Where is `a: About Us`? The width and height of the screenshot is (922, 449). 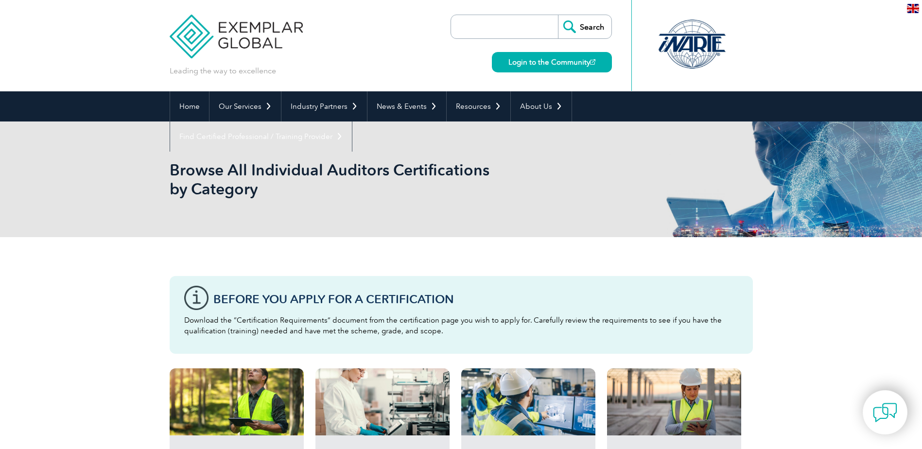
a: About Us is located at coordinates (541, 106).